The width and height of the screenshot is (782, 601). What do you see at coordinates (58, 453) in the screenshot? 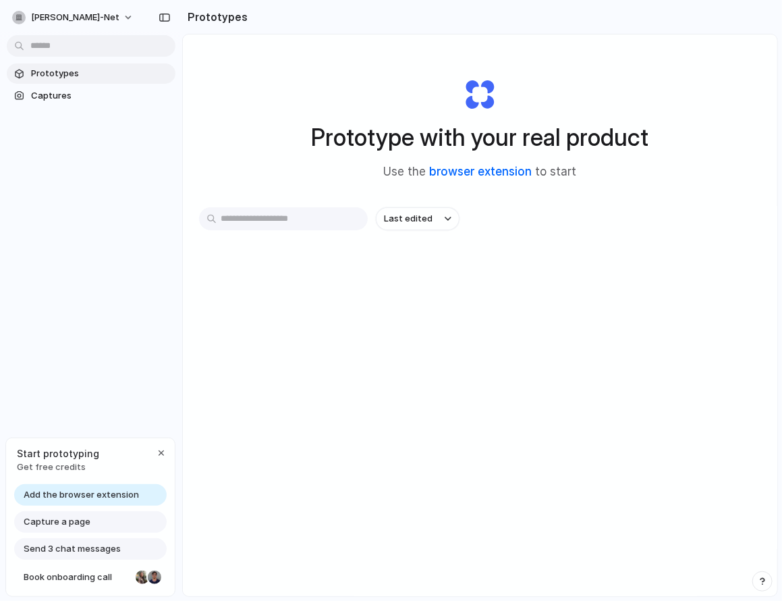
I see `span: Start prototyping` at bounding box center [58, 453].